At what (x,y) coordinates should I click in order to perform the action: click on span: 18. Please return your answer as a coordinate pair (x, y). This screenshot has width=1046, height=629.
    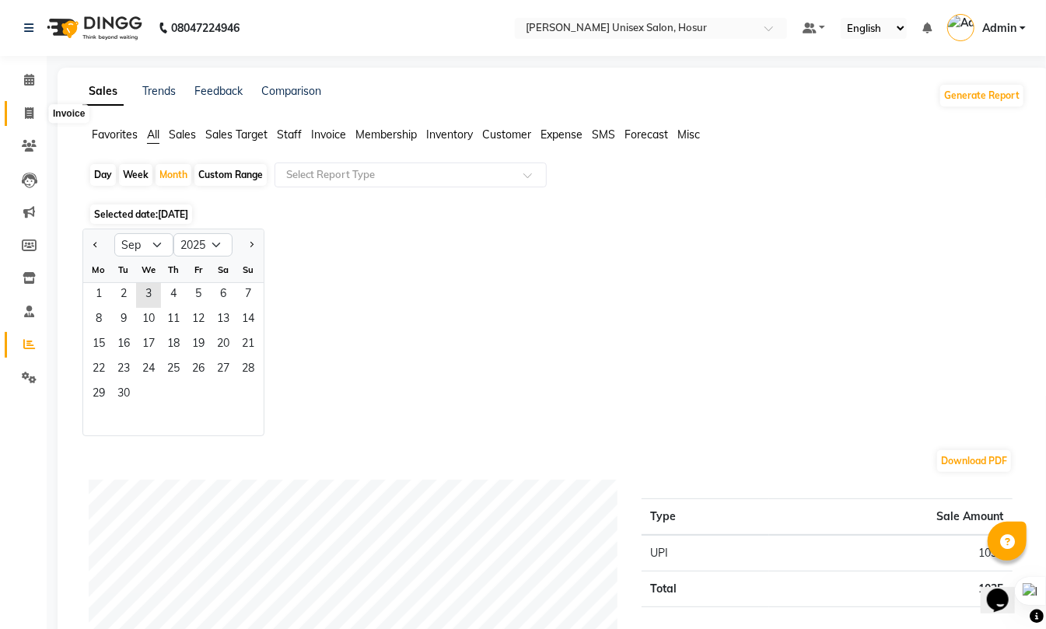
    Looking at the image, I should click on (173, 345).